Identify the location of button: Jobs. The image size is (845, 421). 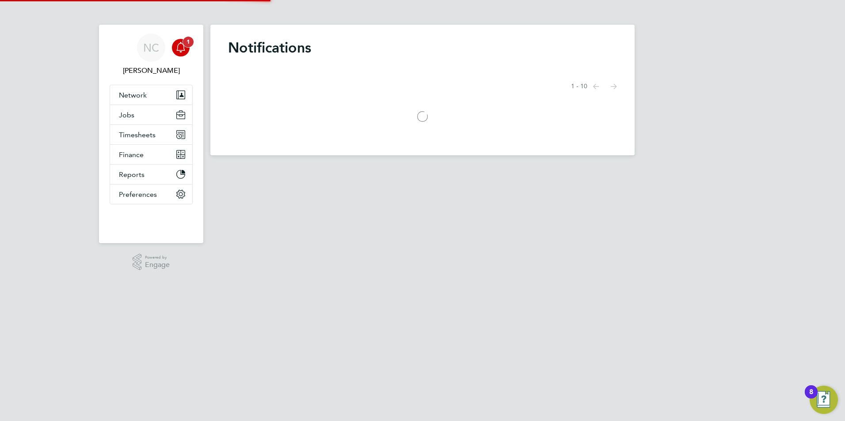
(151, 115).